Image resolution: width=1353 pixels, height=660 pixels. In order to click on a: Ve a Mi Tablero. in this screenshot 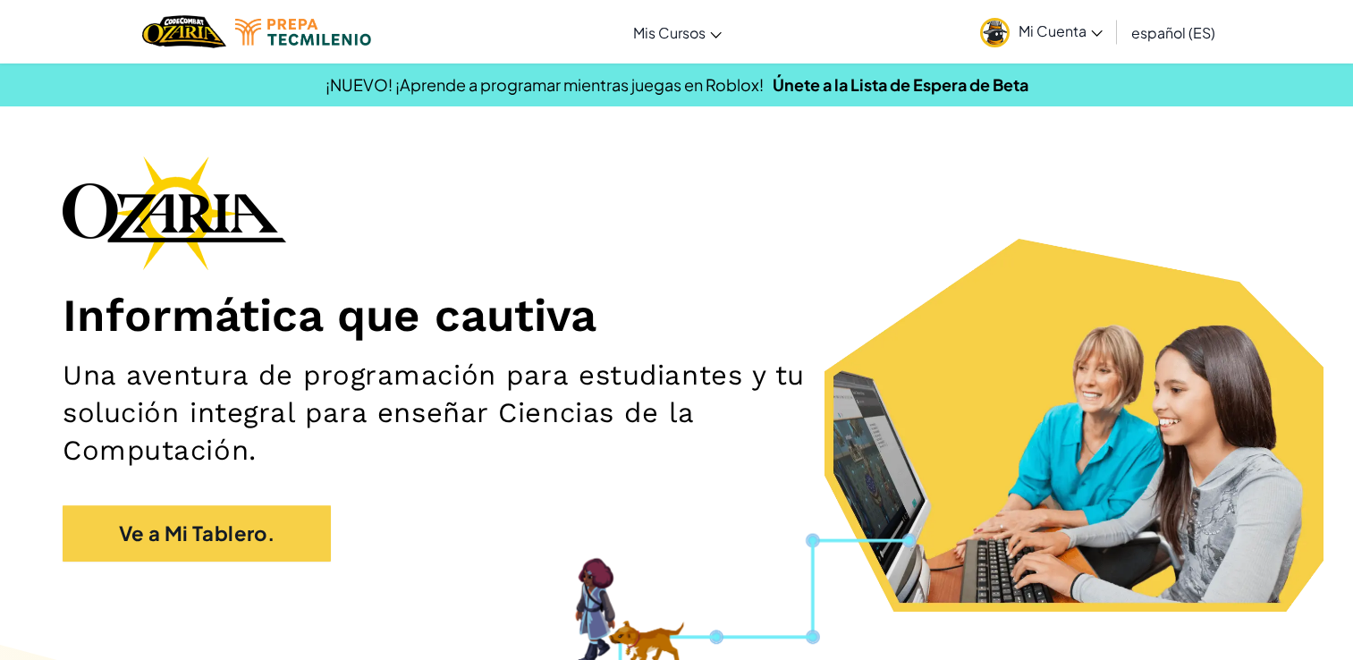, I will do `click(197, 533)`.